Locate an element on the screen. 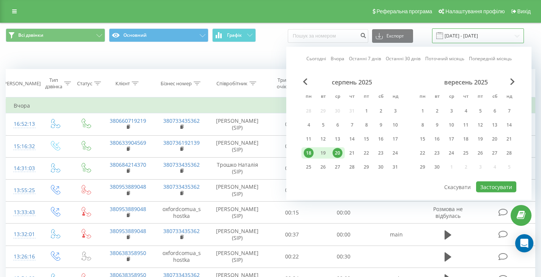 This screenshot has height=277, width=541. div: пт 1 серп 2025 р. is located at coordinates (366, 111).